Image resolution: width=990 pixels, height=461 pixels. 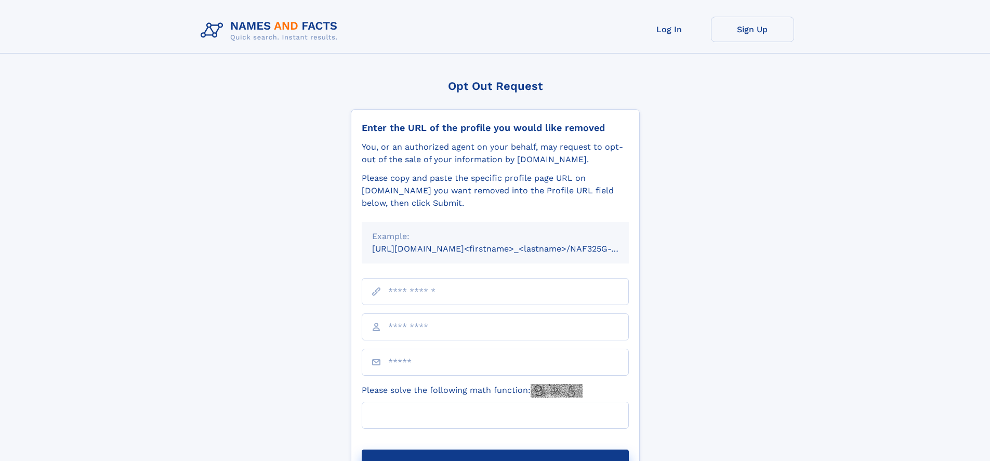 I want to click on img: Logo Names and Facts, so click(x=271, y=31).